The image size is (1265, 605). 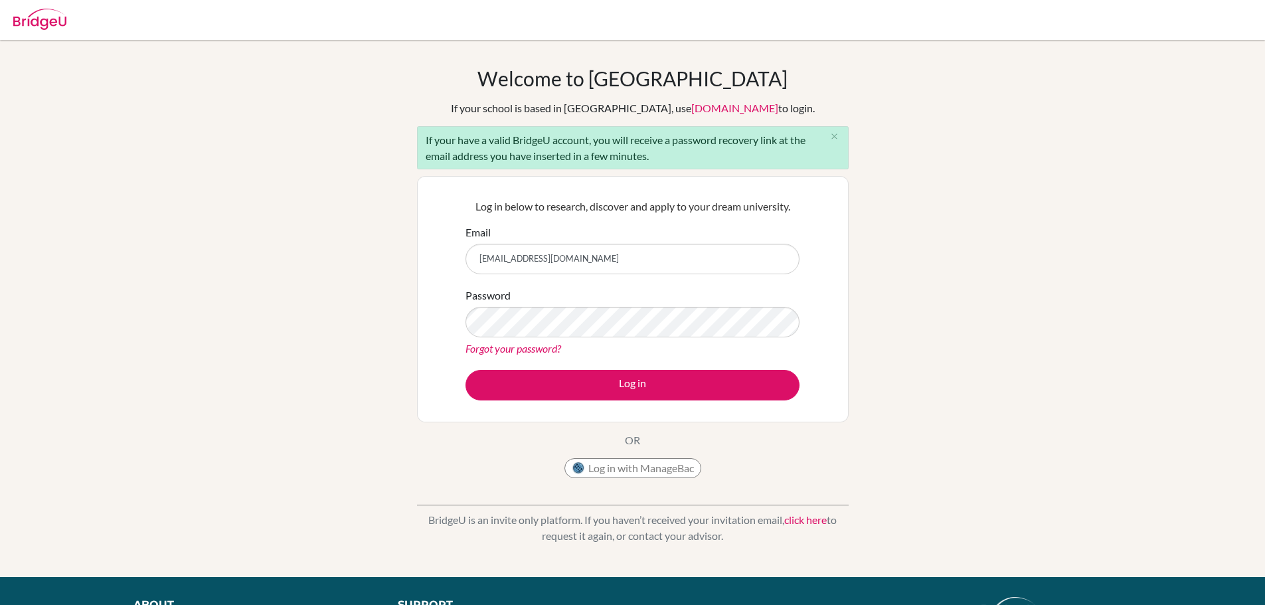 I want to click on a: Forgot your password?, so click(x=513, y=348).